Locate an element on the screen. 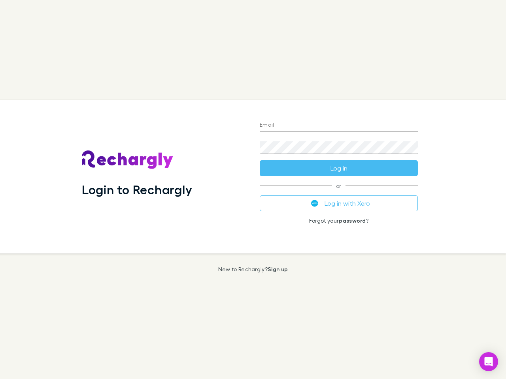  span: or is located at coordinates (339, 186).